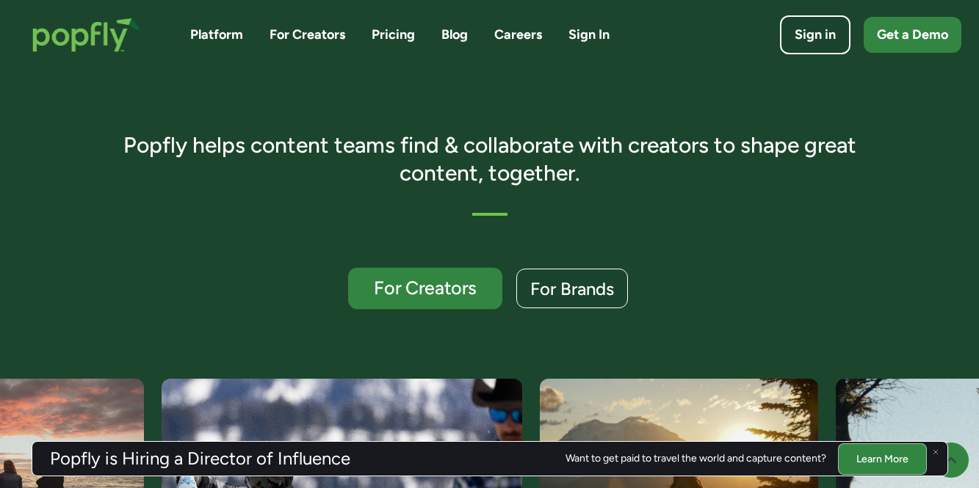 The width and height of the screenshot is (979, 488). What do you see at coordinates (489, 159) in the screenshot?
I see `h3: Popfly helps content teams find & collaborate with creators to shape great content, together.` at bounding box center [489, 159].